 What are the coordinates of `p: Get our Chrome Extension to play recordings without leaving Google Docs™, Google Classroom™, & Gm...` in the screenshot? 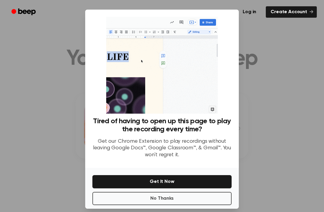 It's located at (162, 149).